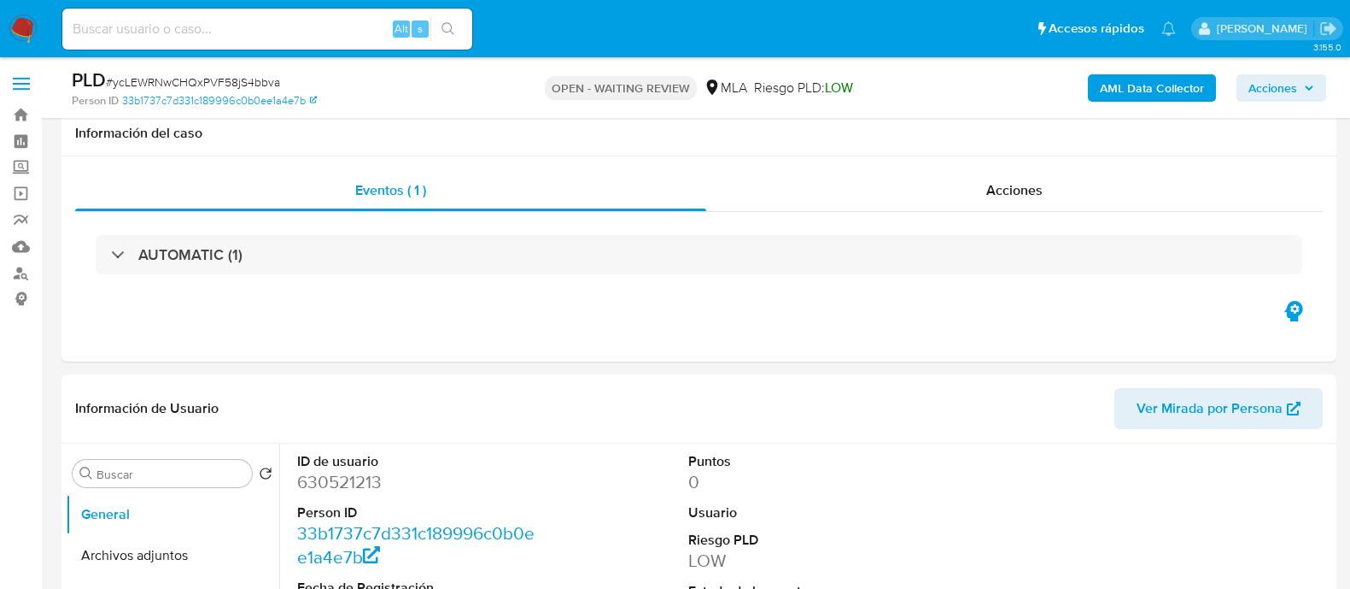 The width and height of the screenshot is (1350, 589). I want to click on button: Ver Mirada por Persona, so click(1219, 408).